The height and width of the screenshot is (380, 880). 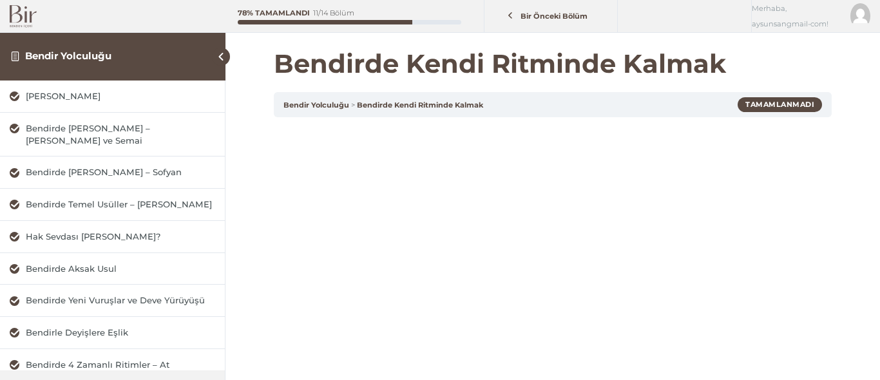 What do you see at coordinates (780, 104) in the screenshot?
I see `div: Tamamlanmadı` at bounding box center [780, 104].